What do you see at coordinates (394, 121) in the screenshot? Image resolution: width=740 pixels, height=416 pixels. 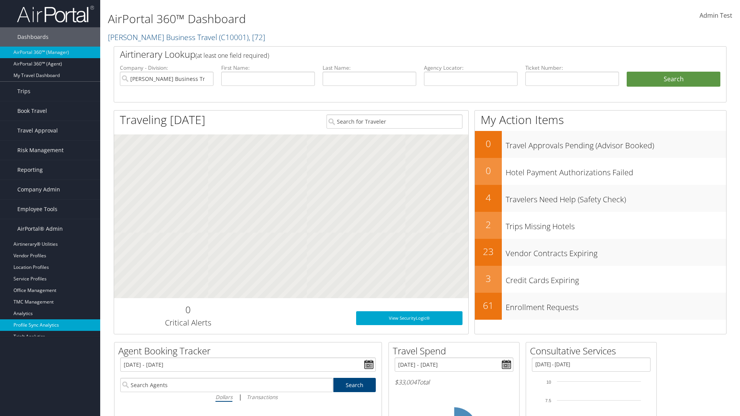 I see `input: Search for Traveler` at bounding box center [394, 121].